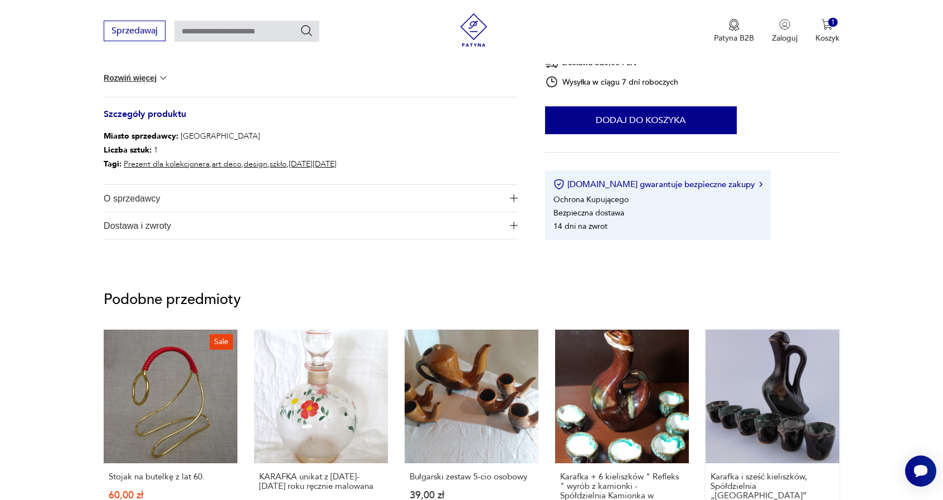  I want to click on button: 1Koszyk, so click(827, 31).